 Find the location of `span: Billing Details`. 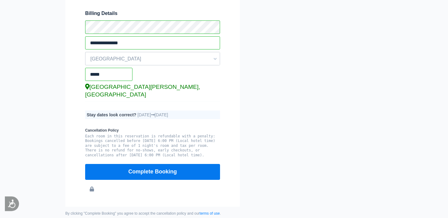

span: Billing Details is located at coordinates (152, 13).